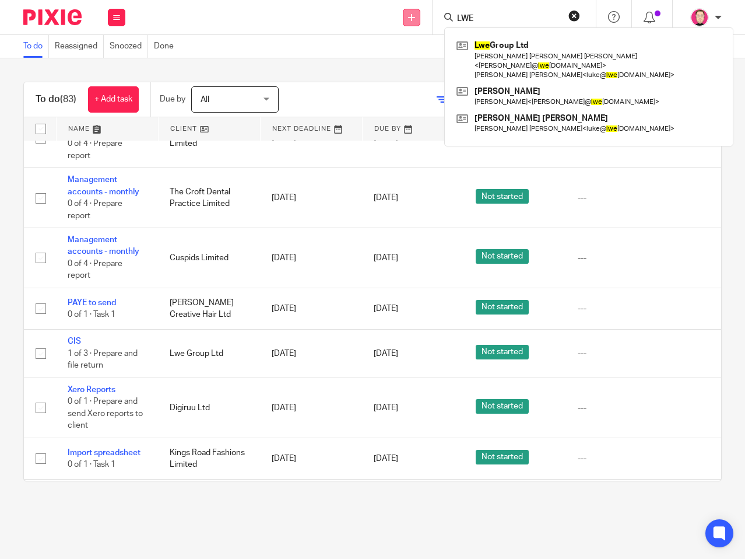  What do you see at coordinates (129, 46) in the screenshot?
I see `a: Snoozed` at bounding box center [129, 46].